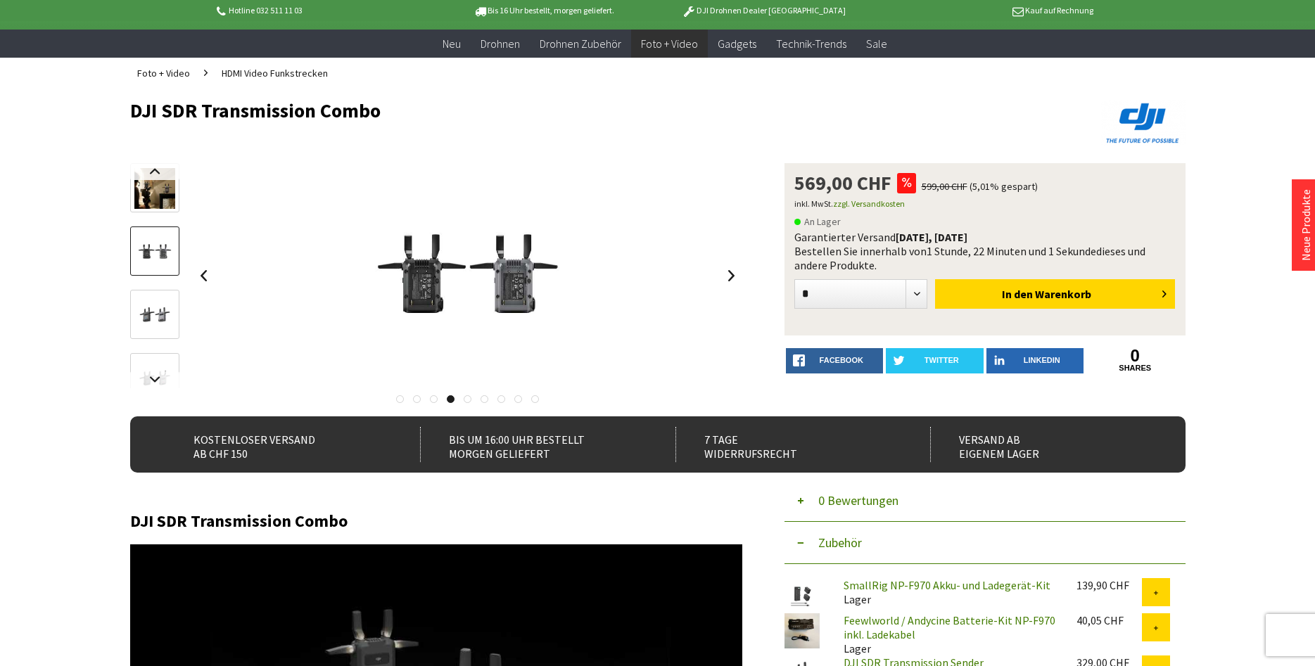 This screenshot has height=666, width=1315. I want to click on p: inkl. MwSt., so click(985, 204).